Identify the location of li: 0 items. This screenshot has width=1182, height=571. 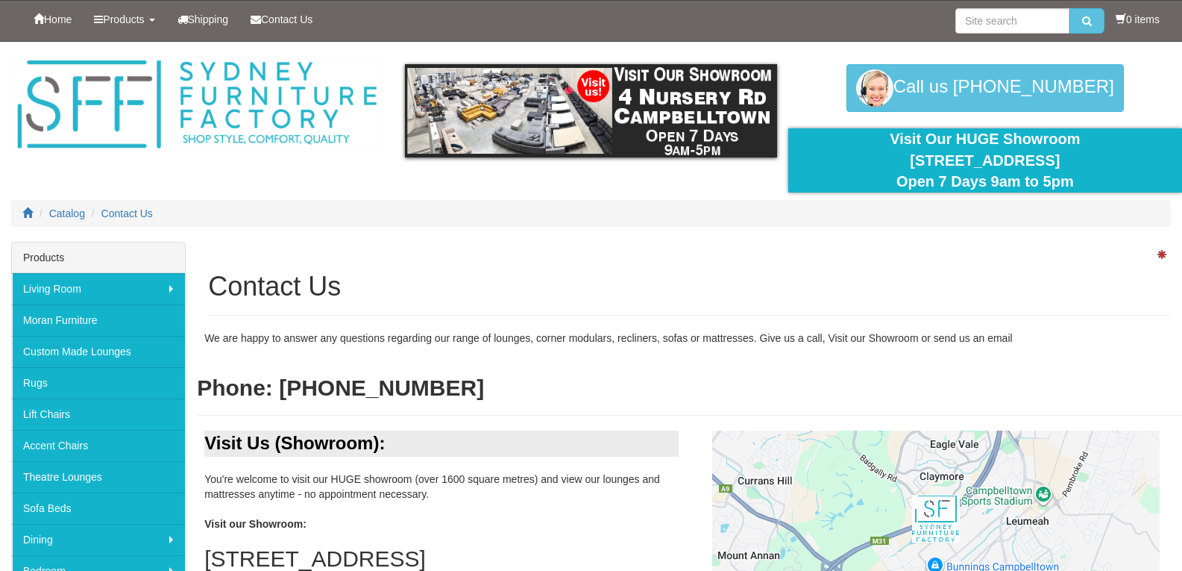
(1137, 19).